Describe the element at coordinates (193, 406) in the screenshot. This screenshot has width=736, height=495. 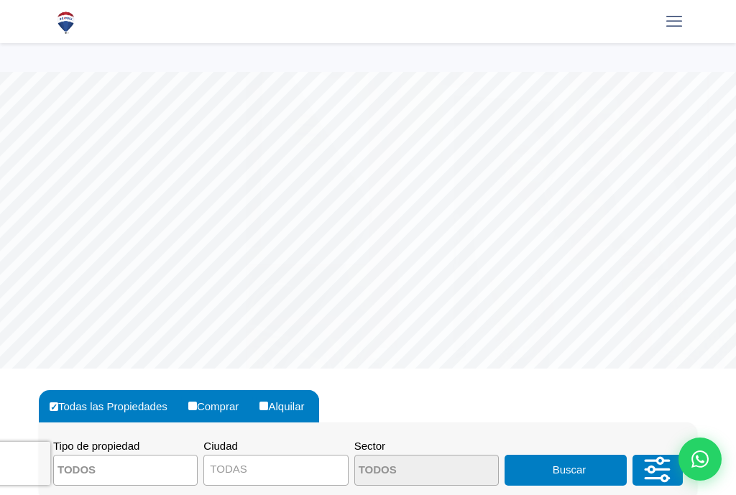
I see `input: Comprar` at that location.